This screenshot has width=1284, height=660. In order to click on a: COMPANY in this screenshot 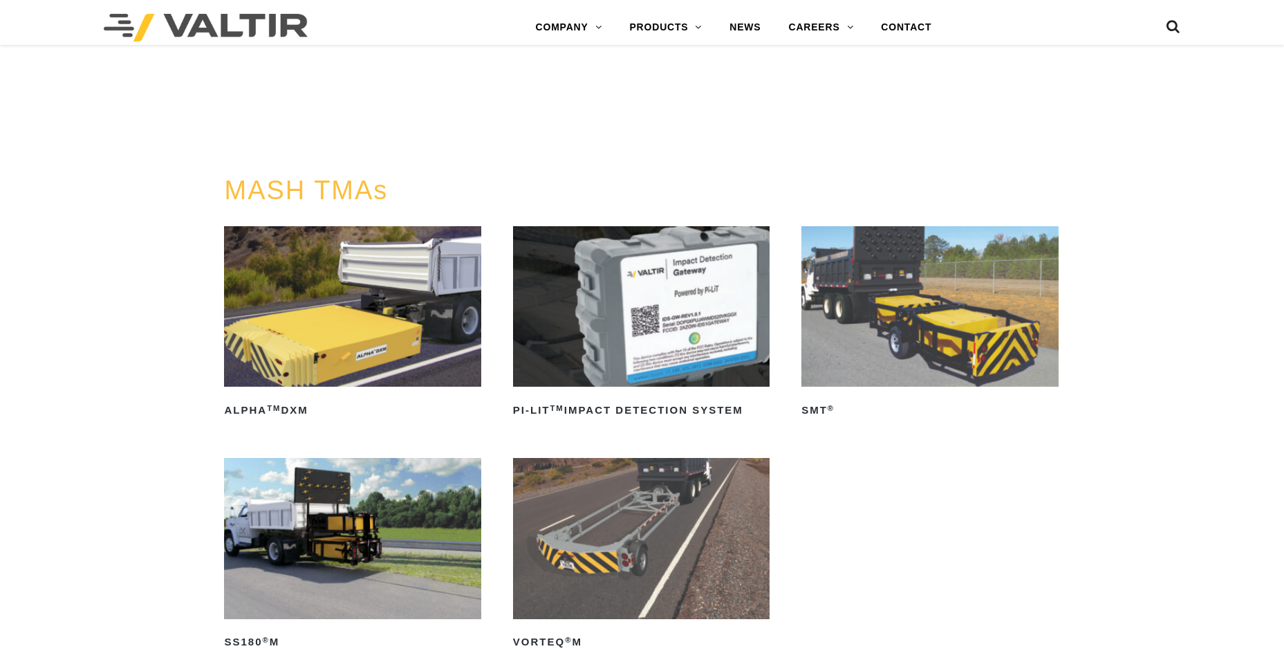, I will do `click(569, 28)`.